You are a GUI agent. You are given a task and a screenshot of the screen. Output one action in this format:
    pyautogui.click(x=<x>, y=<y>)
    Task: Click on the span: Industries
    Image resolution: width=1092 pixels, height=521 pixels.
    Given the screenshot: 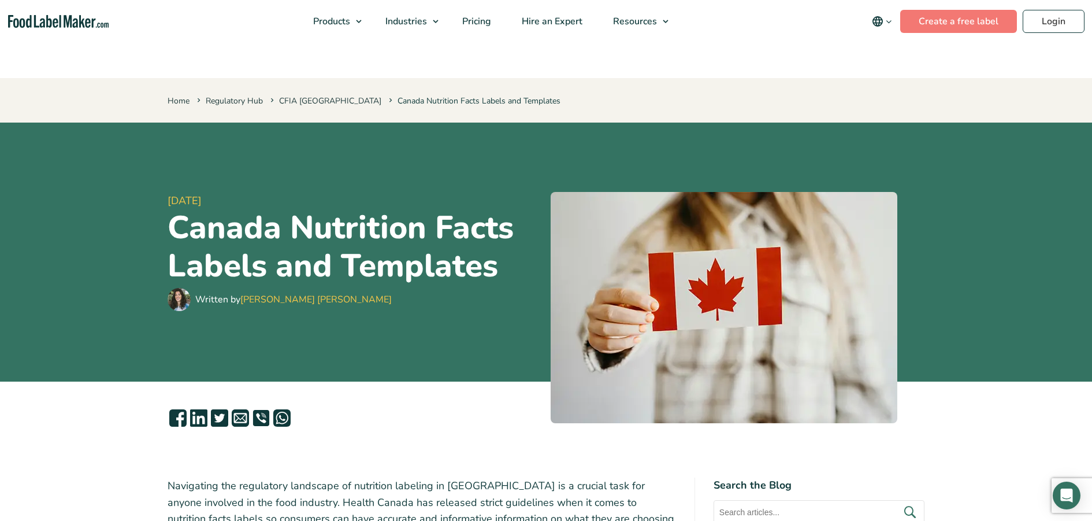 What is the action you would take?
    pyautogui.click(x=405, y=21)
    